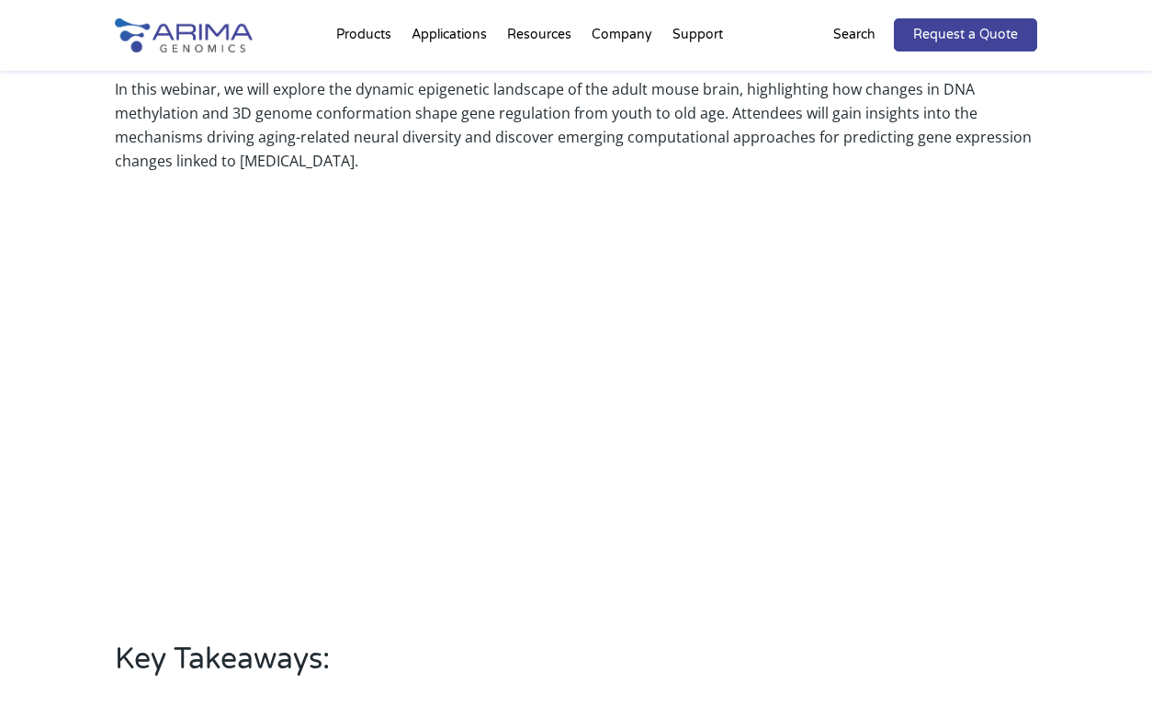 The width and height of the screenshot is (1152, 707). I want to click on p: Search, so click(855, 35).